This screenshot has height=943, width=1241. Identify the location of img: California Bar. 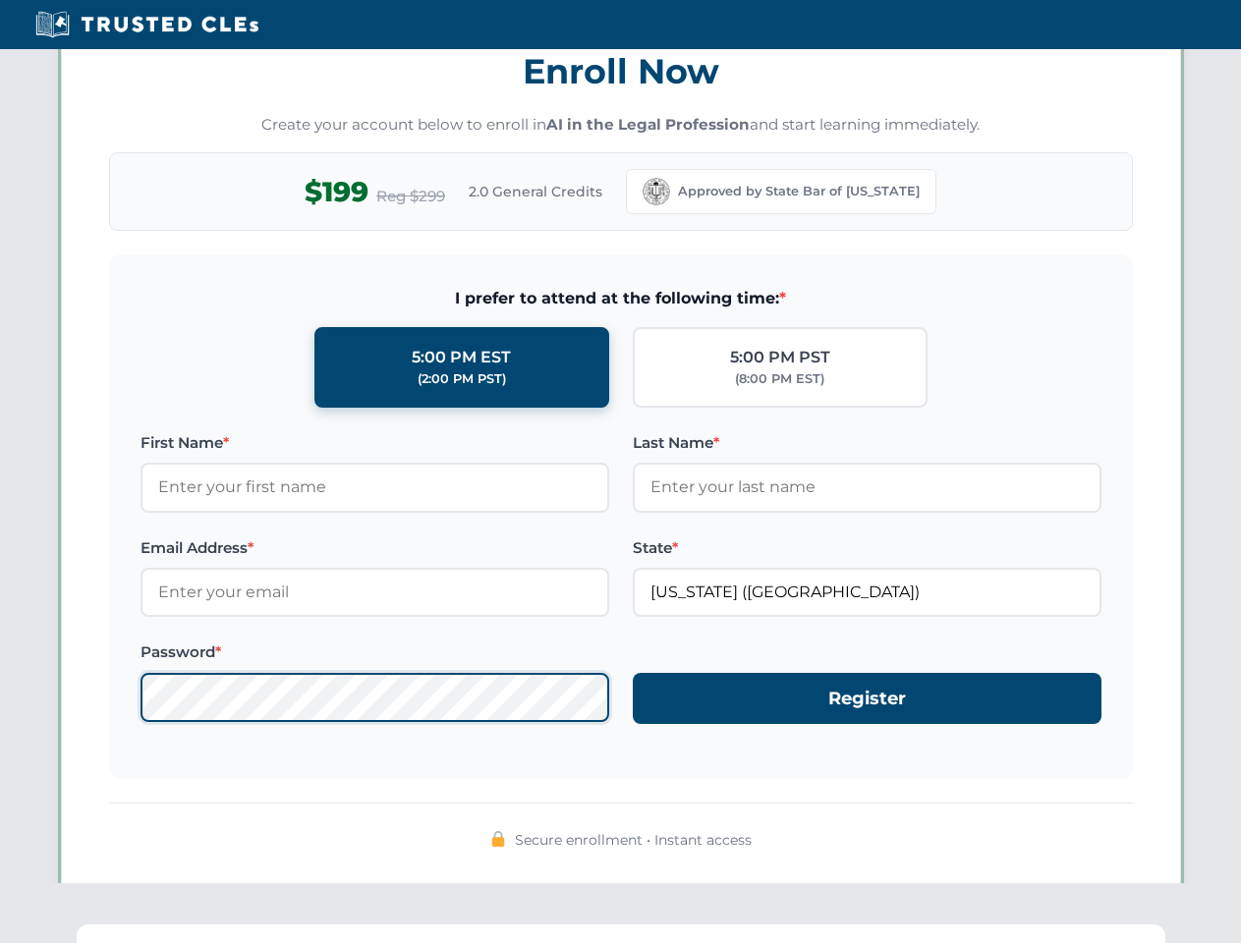
(656, 192).